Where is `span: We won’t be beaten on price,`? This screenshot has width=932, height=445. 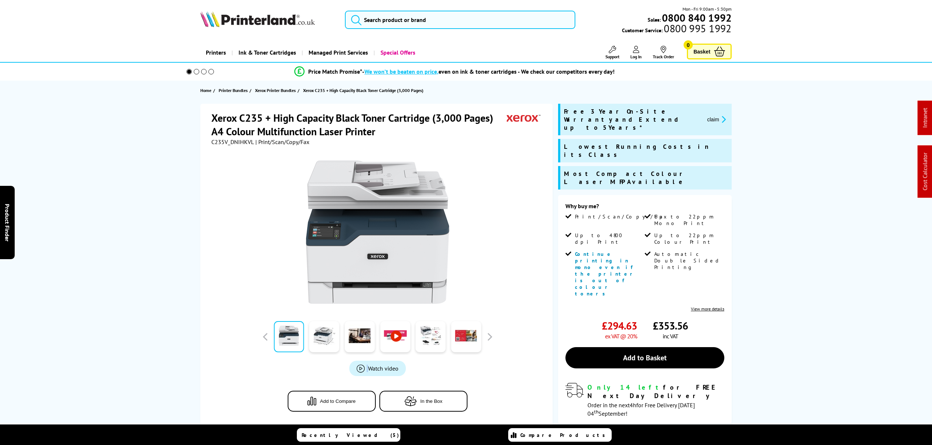 span: We won’t be beaten on price, is located at coordinates (401, 72).